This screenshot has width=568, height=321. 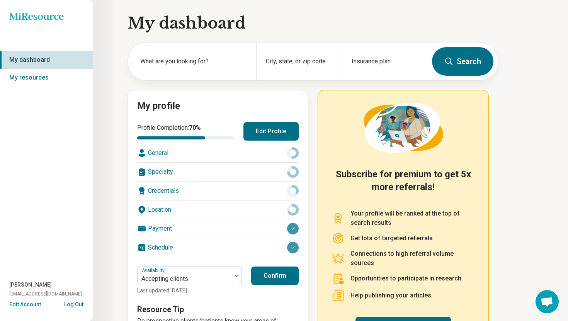 What do you see at coordinates (218, 191) in the screenshot?
I see `div: Credentials` at bounding box center [218, 191].